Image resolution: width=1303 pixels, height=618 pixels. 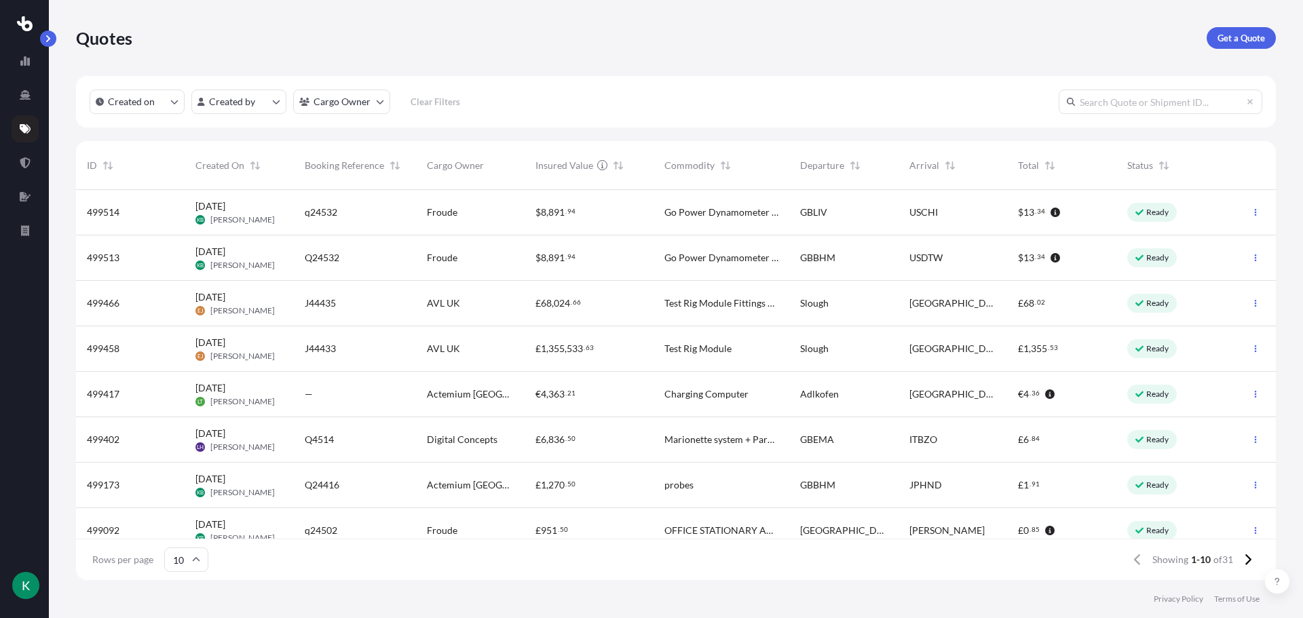 What do you see at coordinates (1035, 438) in the screenshot?
I see `span: 84` at bounding box center [1035, 438].